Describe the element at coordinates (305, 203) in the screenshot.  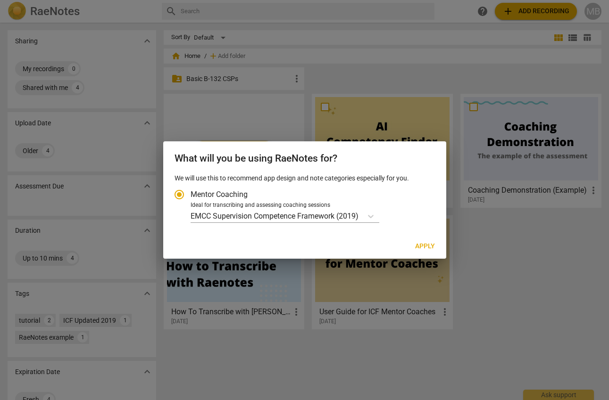
I see `div: Account type` at that location.